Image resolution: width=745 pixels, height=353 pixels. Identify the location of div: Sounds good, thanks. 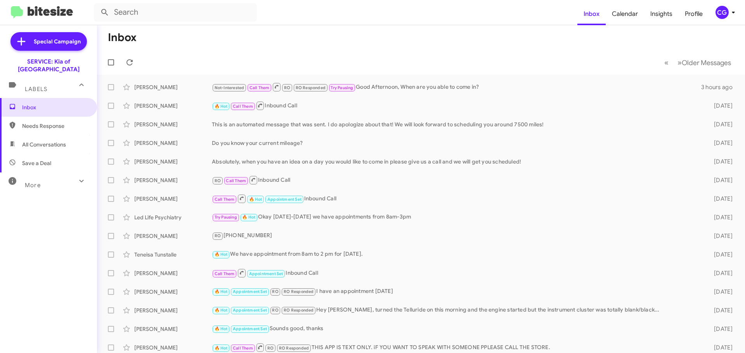
(457, 329).